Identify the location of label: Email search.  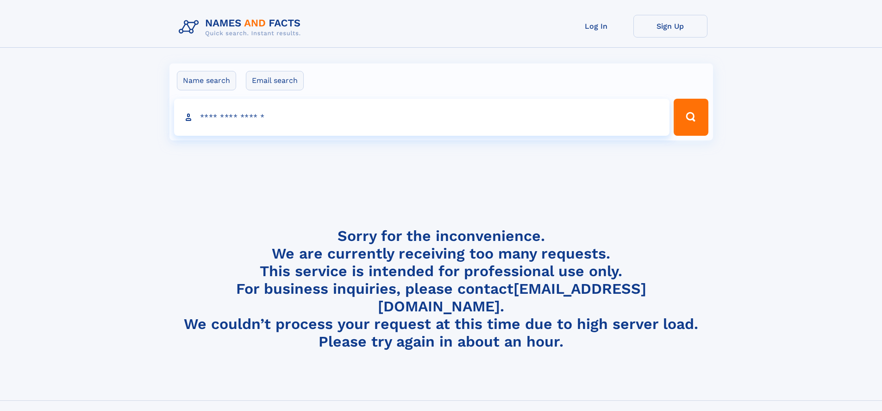
(275, 81).